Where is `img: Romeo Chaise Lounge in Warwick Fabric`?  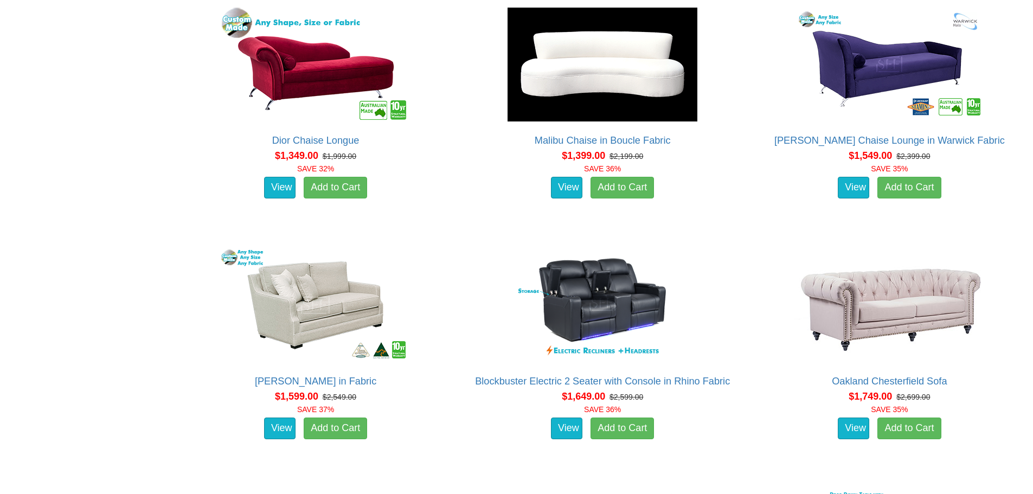 img: Romeo Chaise Lounge in Warwick Fabric is located at coordinates (890, 65).